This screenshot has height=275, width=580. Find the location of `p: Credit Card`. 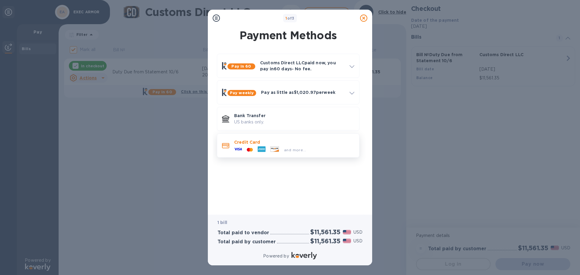

p: Credit Card is located at coordinates (294, 142).